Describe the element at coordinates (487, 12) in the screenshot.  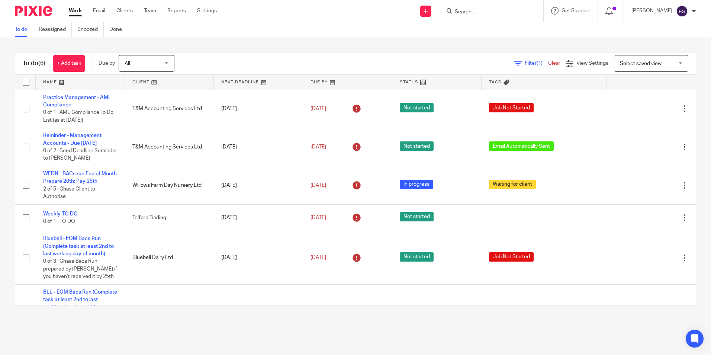
I see `input: Search` at that location.